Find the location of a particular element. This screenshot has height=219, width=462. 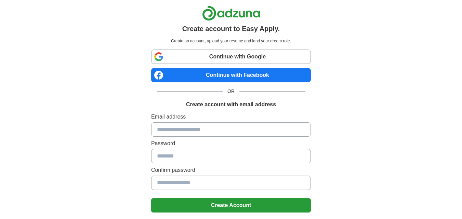

button: Create Account is located at coordinates (231, 206).